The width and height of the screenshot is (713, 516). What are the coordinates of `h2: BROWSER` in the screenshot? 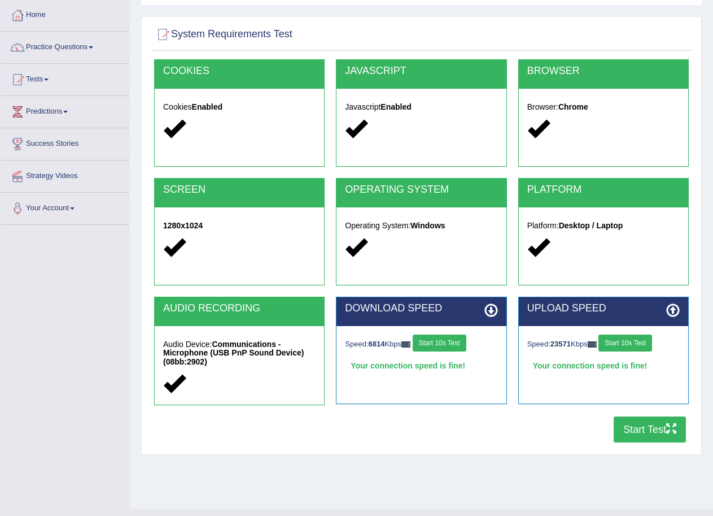 It's located at (604, 71).